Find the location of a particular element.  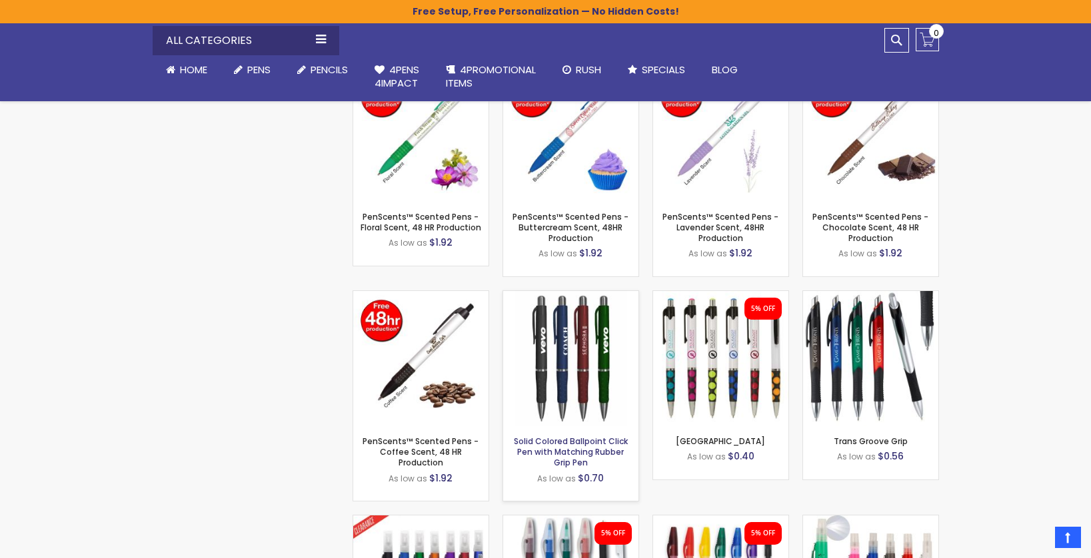

a: PenScents™ Scented Pens - Lavender Scent, 48HR Production is located at coordinates (720, 227).